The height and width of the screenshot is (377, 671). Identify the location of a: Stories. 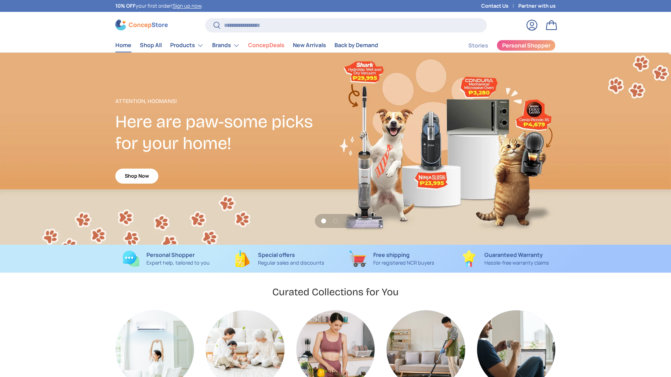
(478, 45).